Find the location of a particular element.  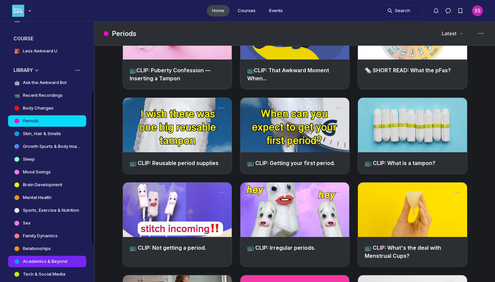

a: Family Dynamics is located at coordinates (47, 236).